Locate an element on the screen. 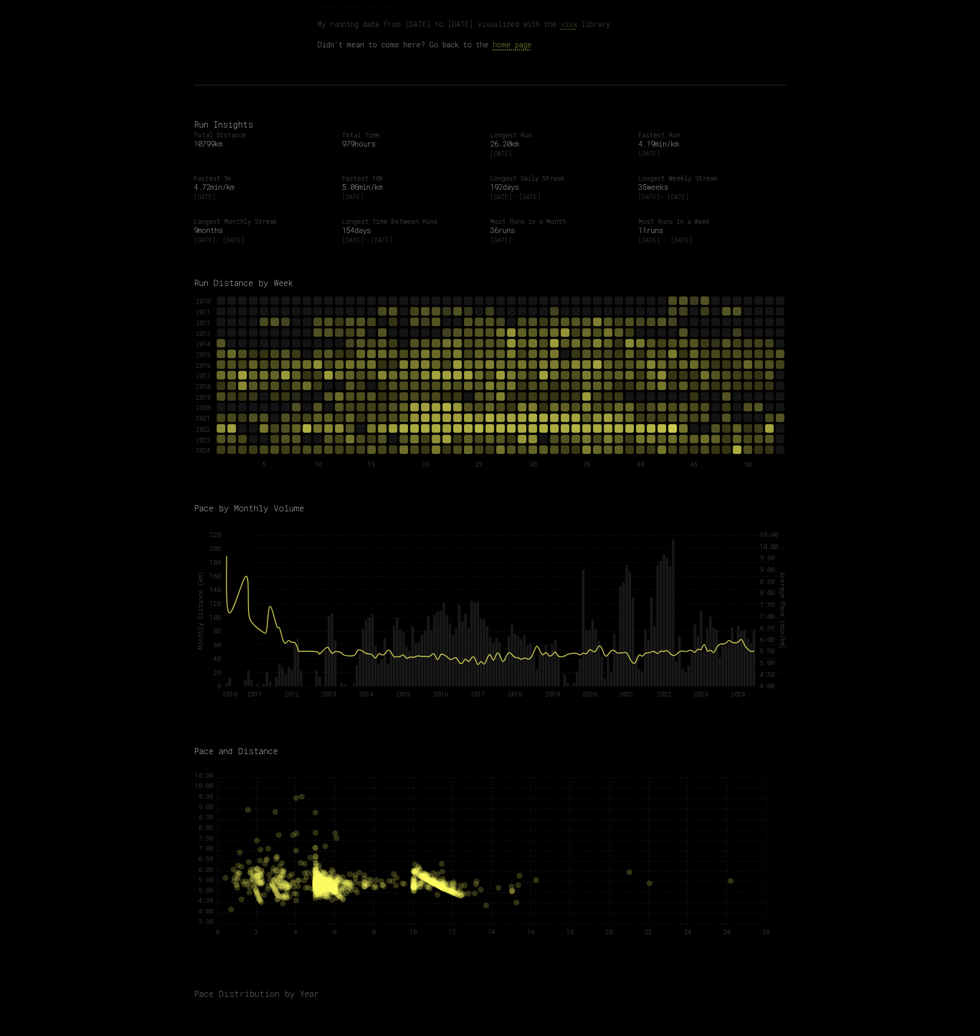  p: Didn't mean to come here? Go back to the . is located at coordinates (490, 45).